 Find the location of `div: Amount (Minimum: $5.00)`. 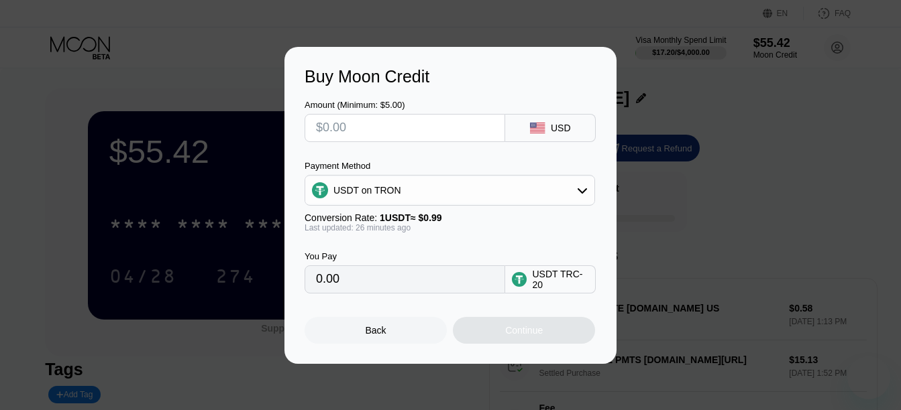

div: Amount (Minimum: $5.00) is located at coordinates (404, 105).